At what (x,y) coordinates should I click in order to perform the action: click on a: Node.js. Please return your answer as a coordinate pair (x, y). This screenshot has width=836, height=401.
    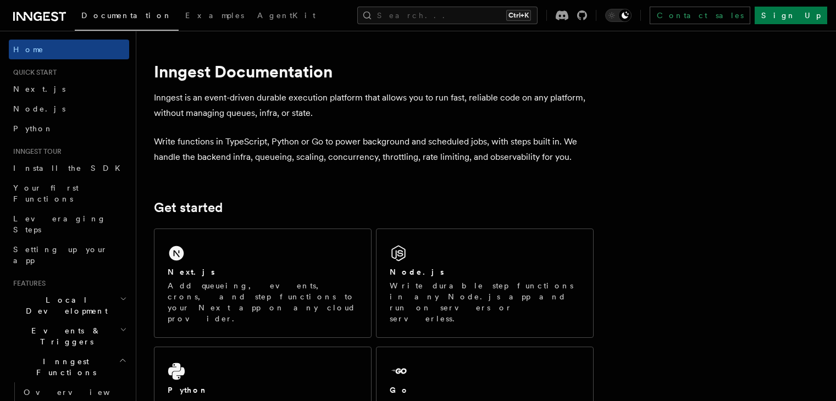
    Looking at the image, I should click on (69, 109).